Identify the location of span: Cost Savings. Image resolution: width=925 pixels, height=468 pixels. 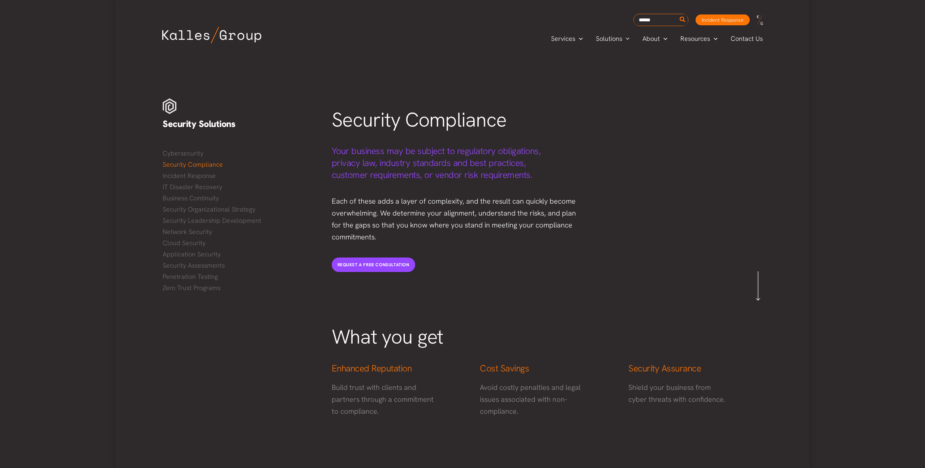
(505, 368).